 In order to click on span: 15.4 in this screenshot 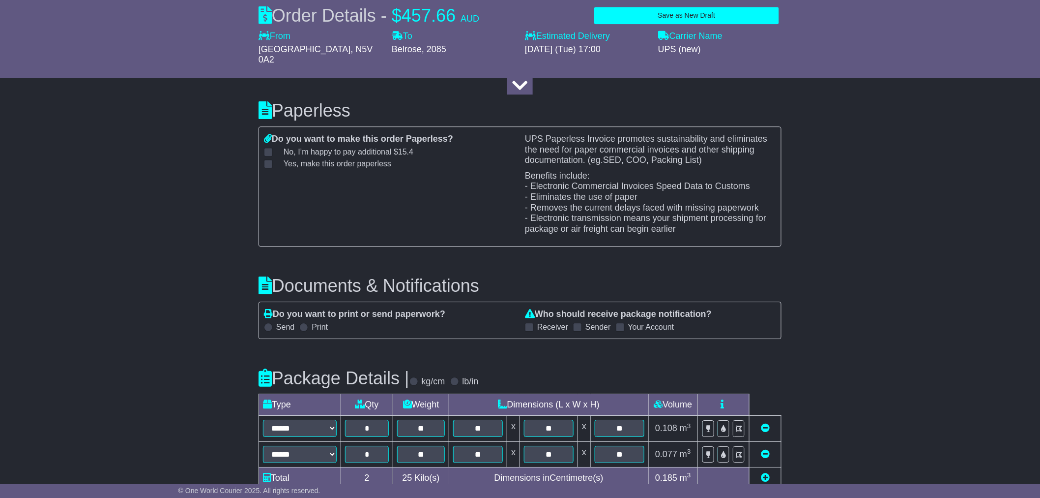, I will do `click(406, 151)`.